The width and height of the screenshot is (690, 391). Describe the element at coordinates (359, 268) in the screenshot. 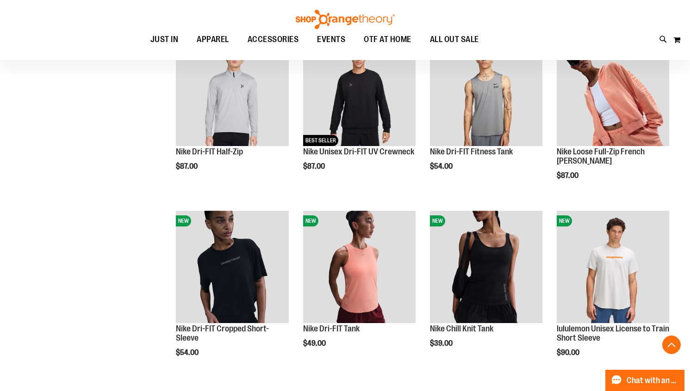

I see `a: Nike Dri-FIT TankNEW` at that location.